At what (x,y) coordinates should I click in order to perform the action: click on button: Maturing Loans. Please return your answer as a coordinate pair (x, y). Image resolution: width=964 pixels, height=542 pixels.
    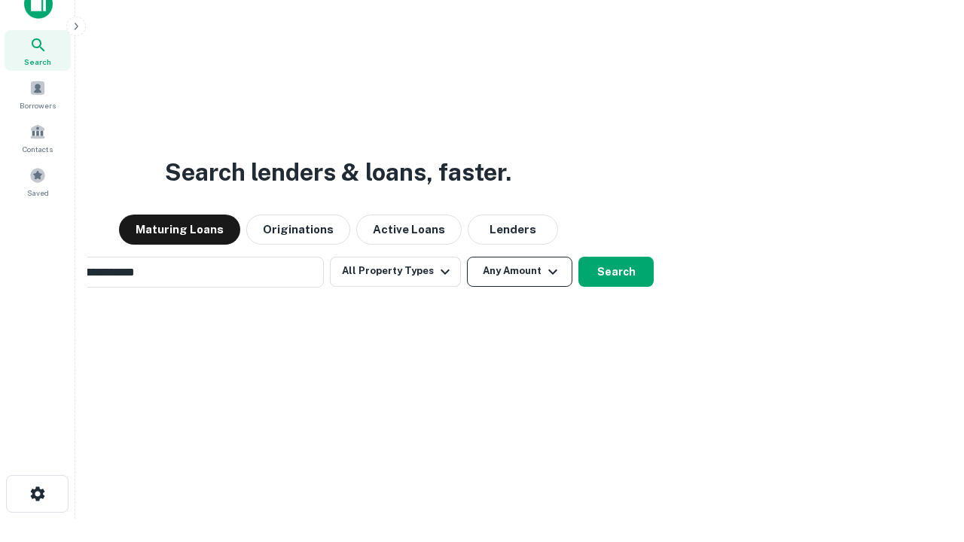
    Looking at the image, I should click on (179, 230).